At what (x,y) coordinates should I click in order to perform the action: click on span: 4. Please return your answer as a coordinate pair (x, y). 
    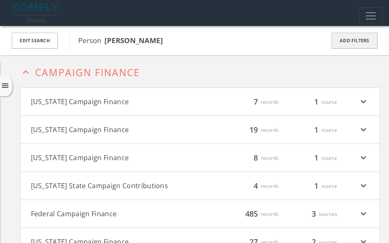
    Looking at the image, I should click on (255, 185).